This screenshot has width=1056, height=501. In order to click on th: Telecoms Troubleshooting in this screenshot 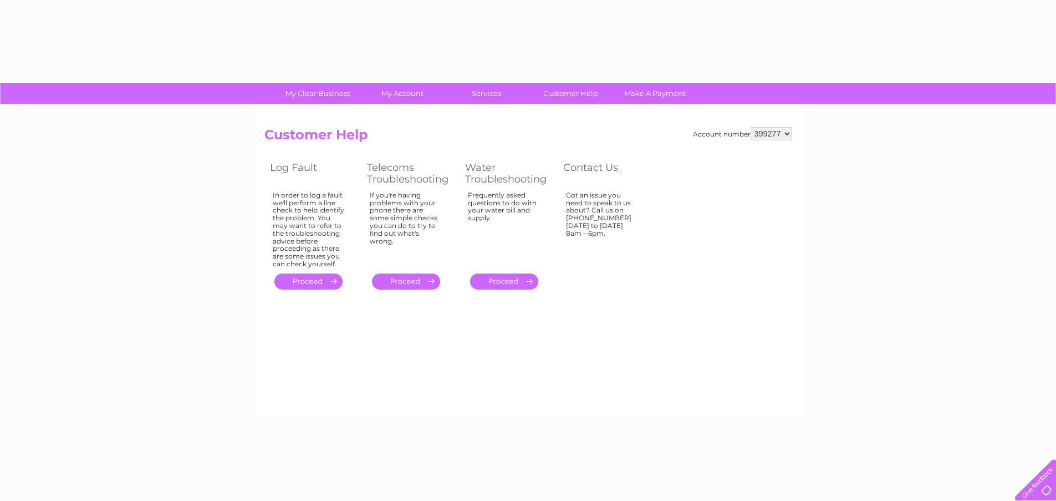, I will do `click(410, 173)`.